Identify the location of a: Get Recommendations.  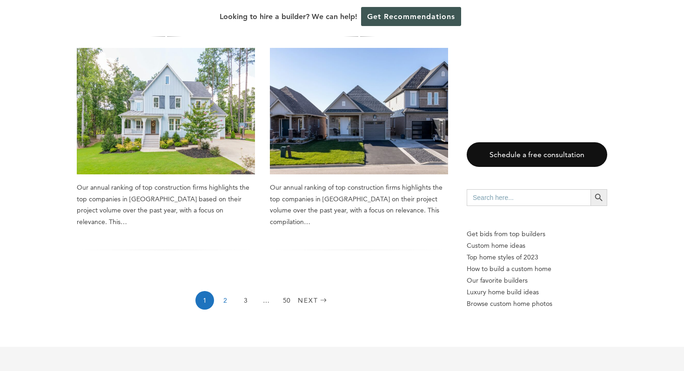
(411, 16).